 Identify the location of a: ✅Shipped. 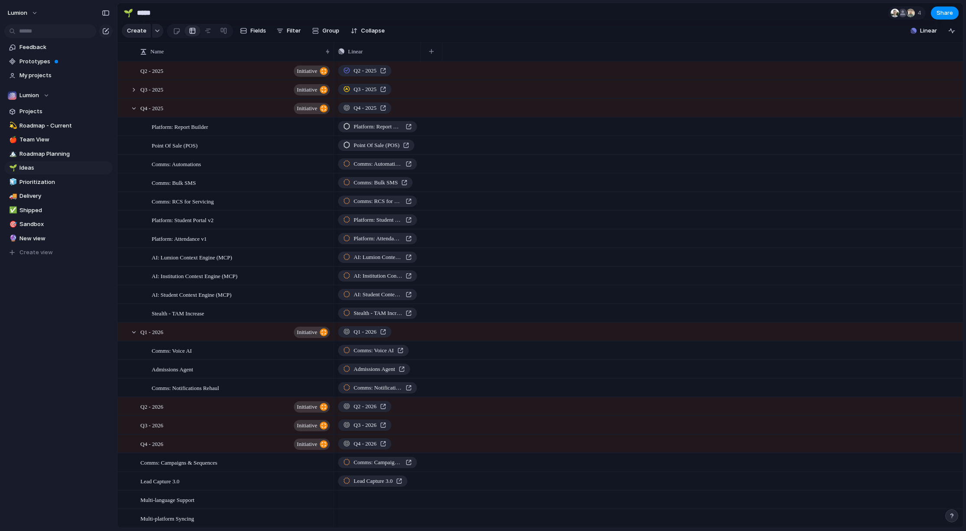
(59, 210).